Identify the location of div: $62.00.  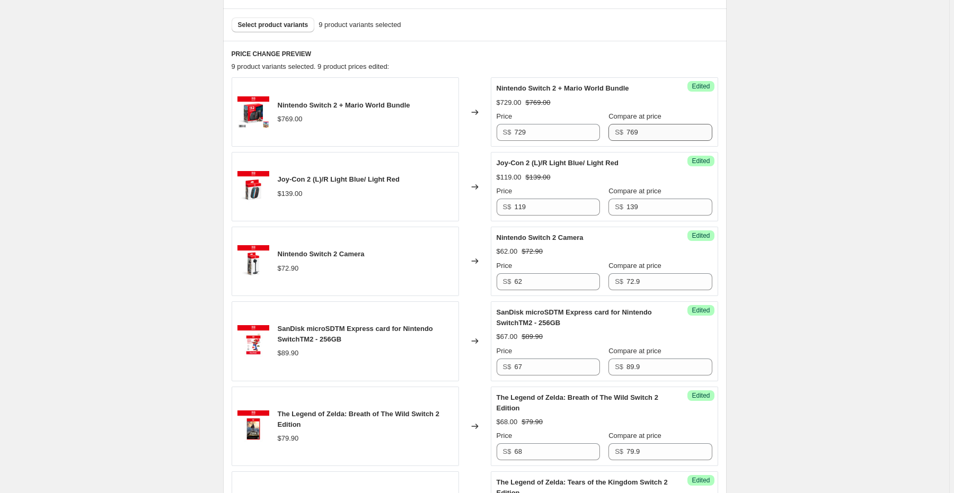
(507, 252).